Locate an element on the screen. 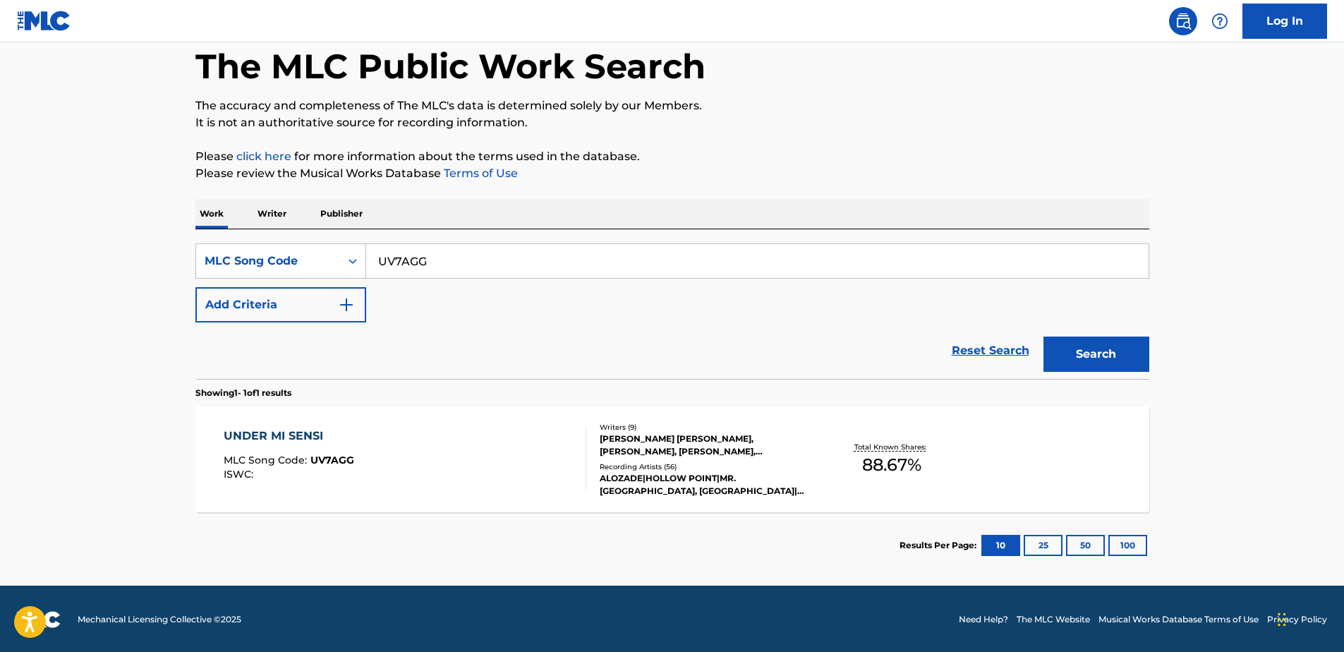  a: Log In is located at coordinates (1284, 21).